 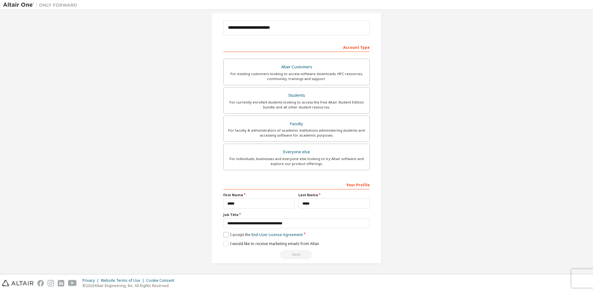 What do you see at coordinates (42, 5) in the screenshot?
I see `img: Altair One` at bounding box center [42, 5].